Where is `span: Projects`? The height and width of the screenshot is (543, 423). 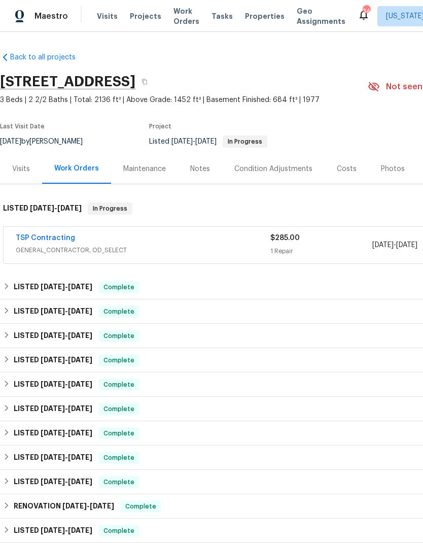 span: Projects is located at coordinates (146, 16).